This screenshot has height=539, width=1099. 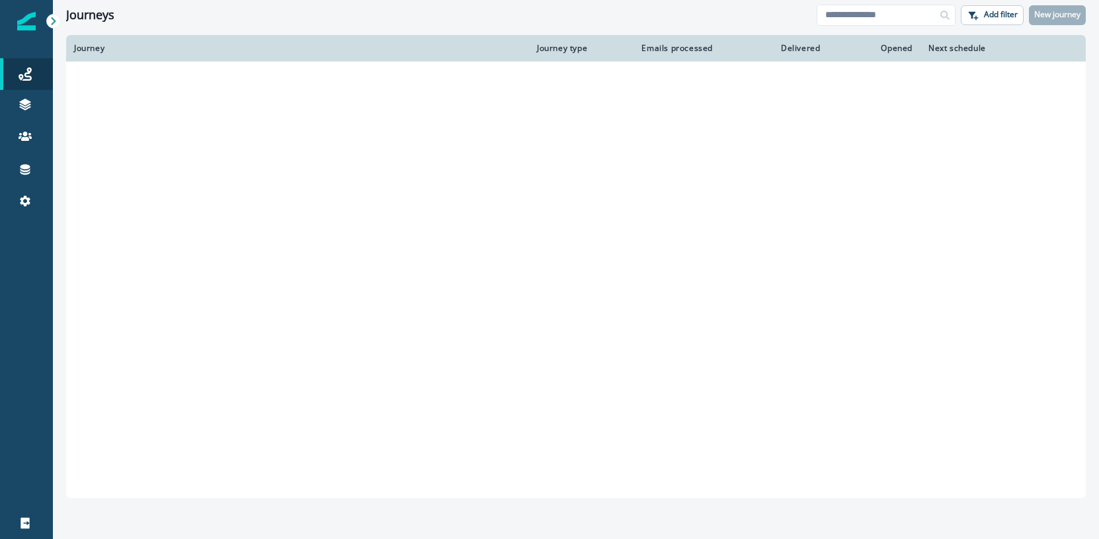 I want to click on div: Delivered, so click(x=774, y=48).